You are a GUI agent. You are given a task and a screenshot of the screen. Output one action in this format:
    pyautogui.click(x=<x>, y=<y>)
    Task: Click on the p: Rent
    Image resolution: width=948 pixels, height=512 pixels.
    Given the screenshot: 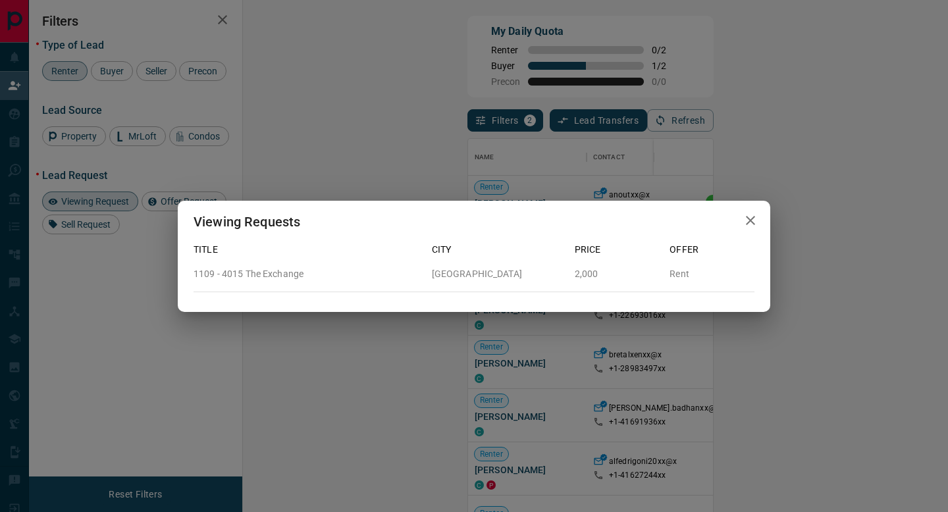 What is the action you would take?
    pyautogui.click(x=712, y=274)
    